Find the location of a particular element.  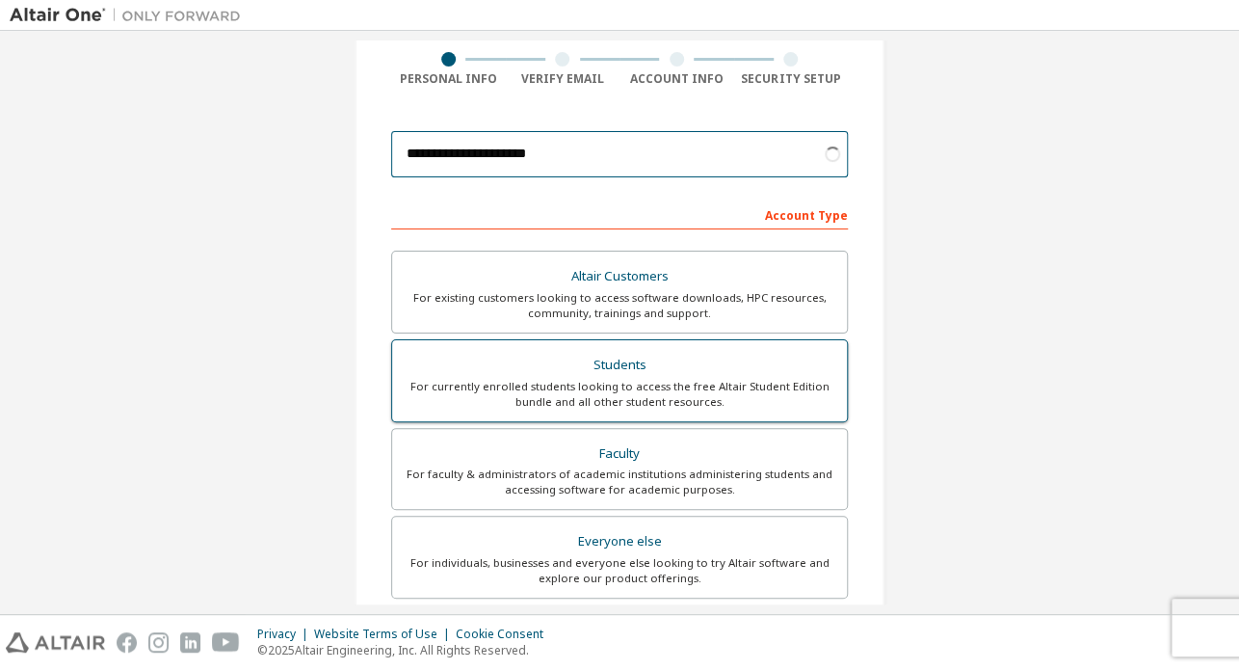

div: Account Info is located at coordinates (676, 79).